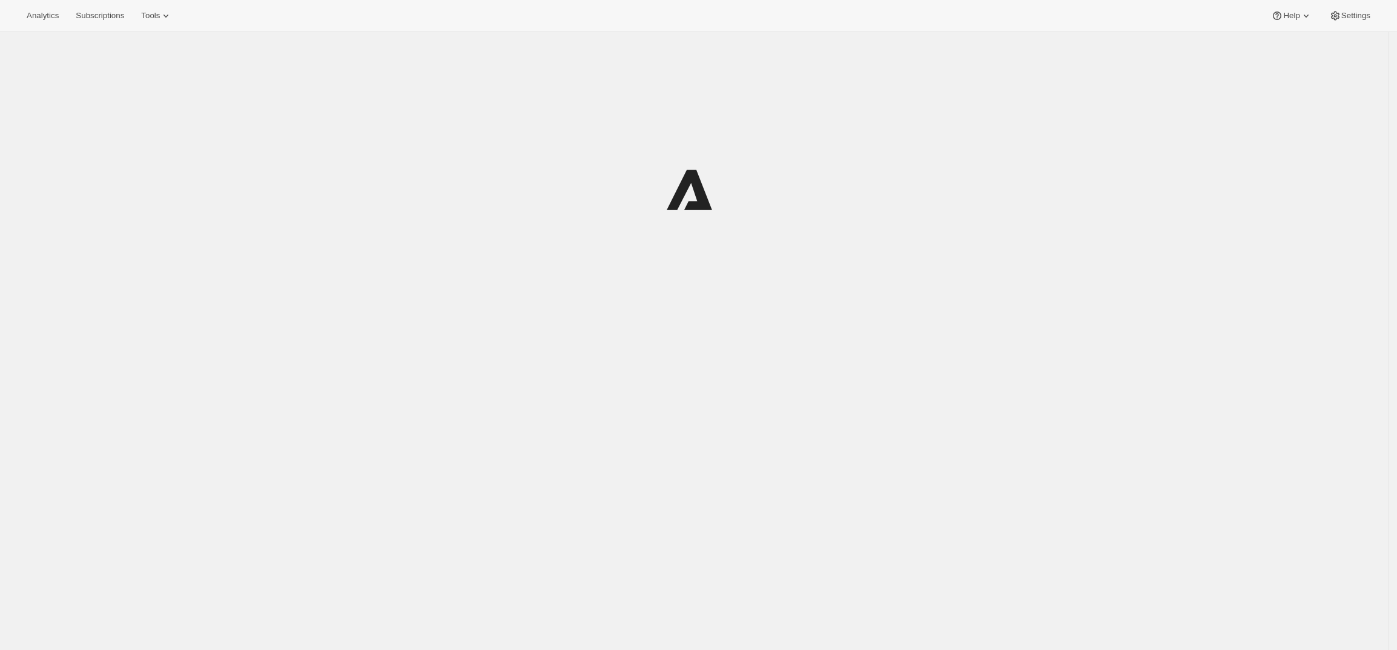 Image resolution: width=1397 pixels, height=650 pixels. Describe the element at coordinates (1350, 16) in the screenshot. I see `button: Settings` at that location.